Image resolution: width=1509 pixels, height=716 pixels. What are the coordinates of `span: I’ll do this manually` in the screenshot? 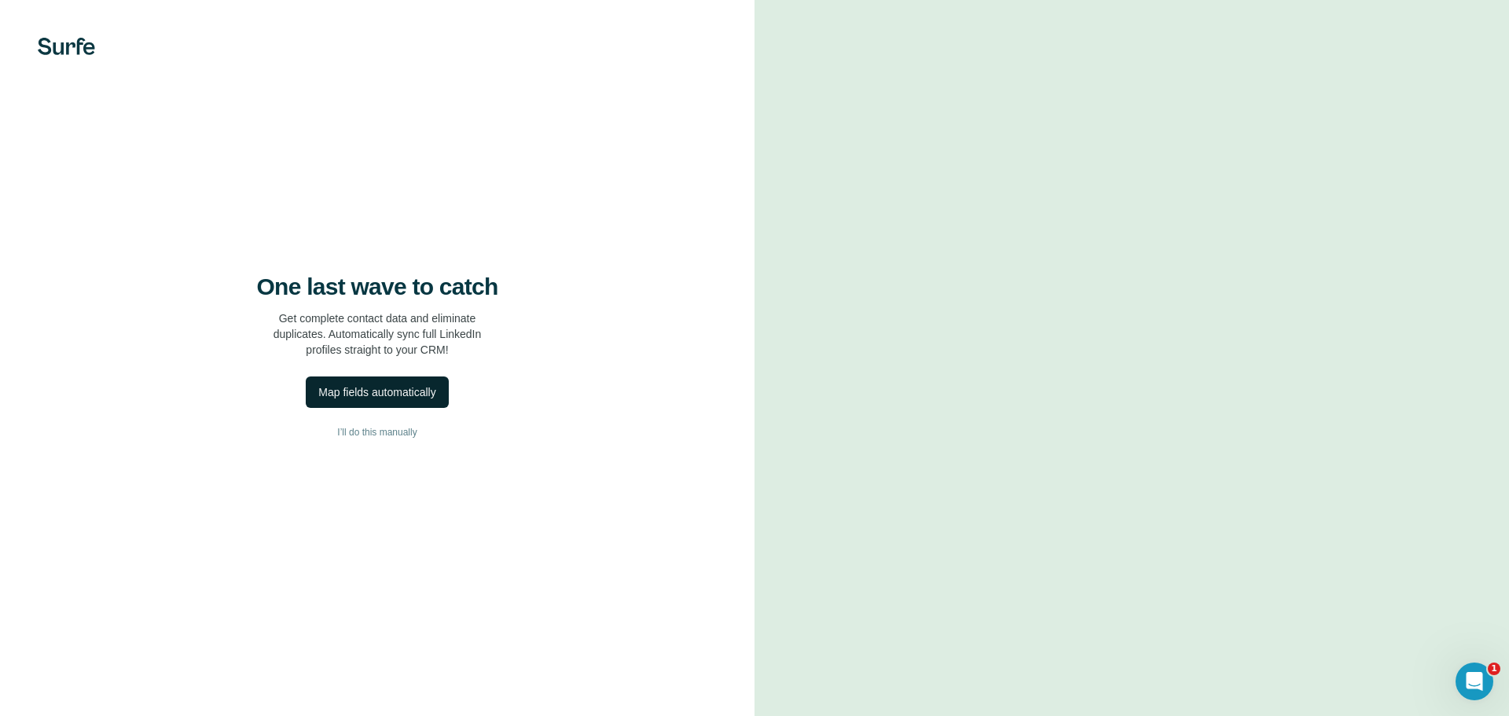 It's located at (376, 432).